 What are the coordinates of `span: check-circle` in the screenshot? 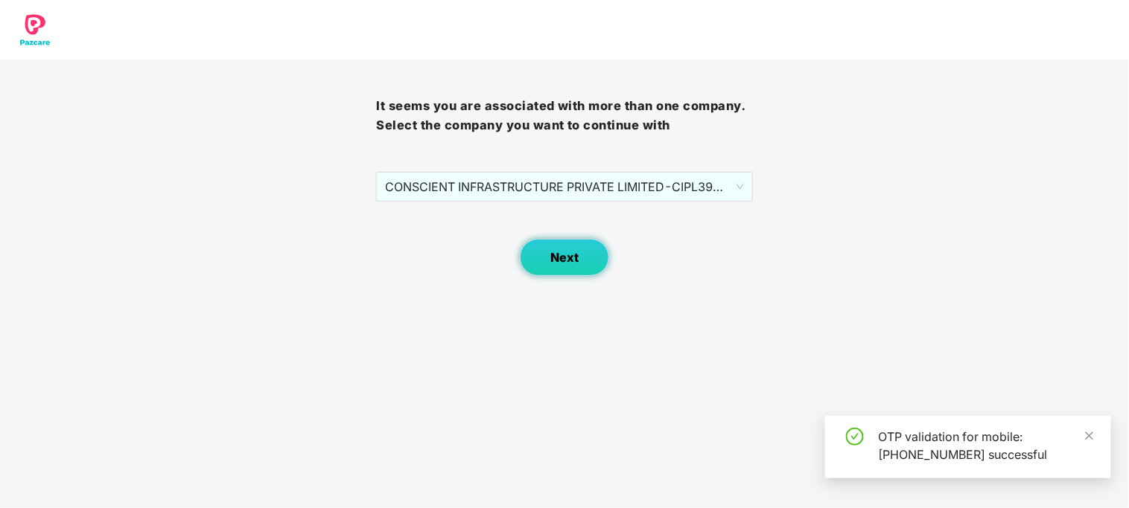 It's located at (855, 437).